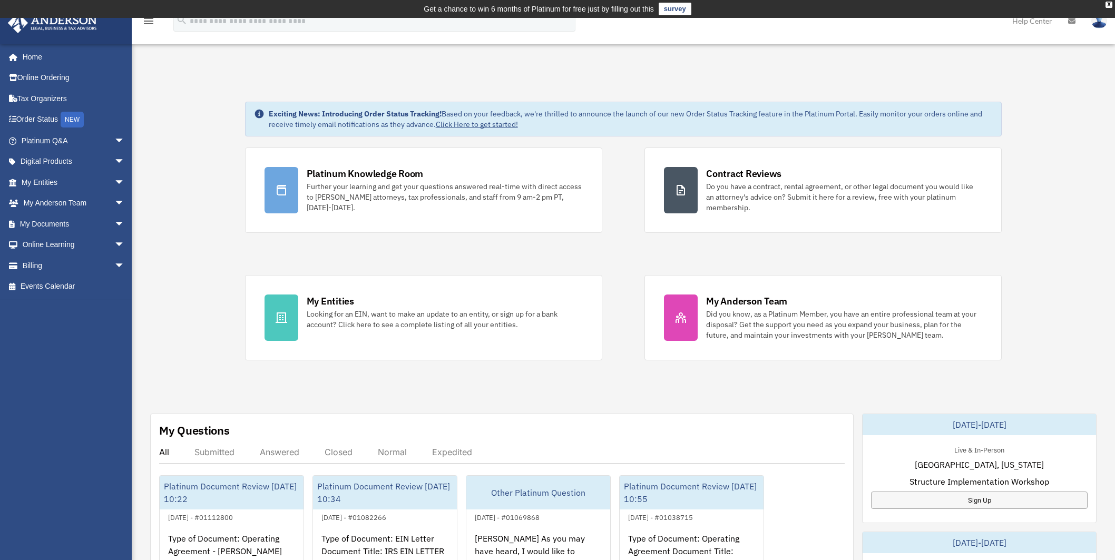 The image size is (1115, 560). What do you see at coordinates (52, 23) in the screenshot?
I see `img: Anderson Advisors Platinum Portal` at bounding box center [52, 23].